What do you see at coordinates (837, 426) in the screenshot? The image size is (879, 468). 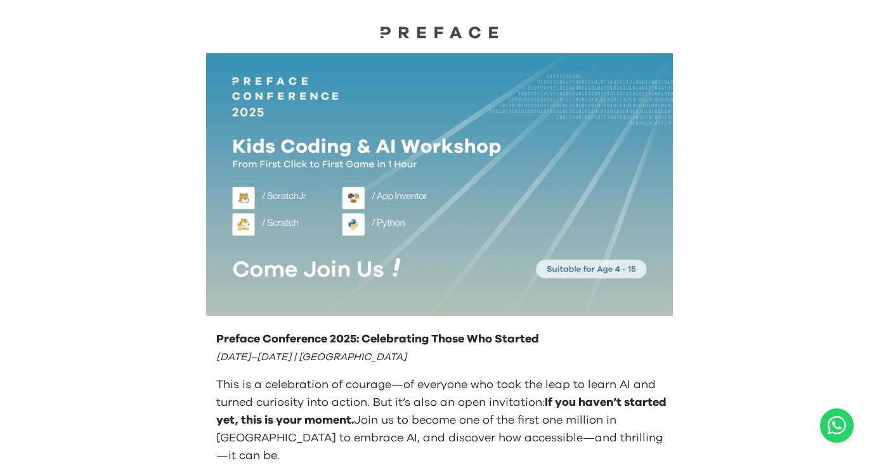 I see `a: Chat with us on WhatsApp` at bounding box center [837, 426].